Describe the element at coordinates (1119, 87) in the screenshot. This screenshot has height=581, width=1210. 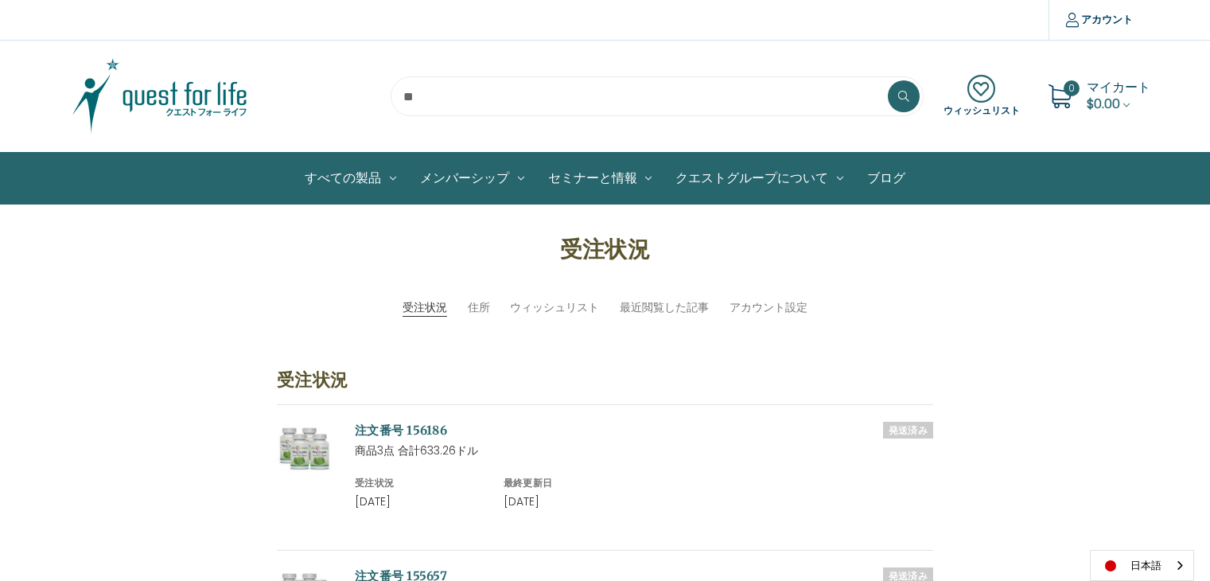
I see `span: マイカート` at that location.